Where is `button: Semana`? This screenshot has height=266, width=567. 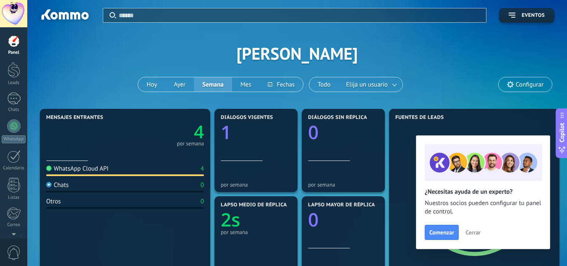 button: Semana is located at coordinates (213, 84).